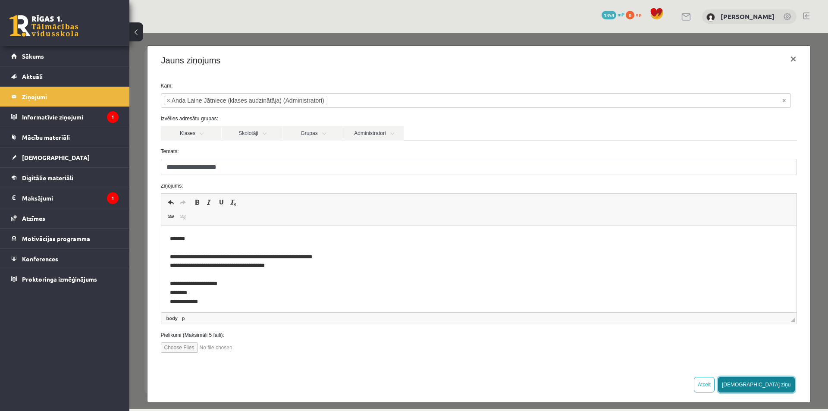  What do you see at coordinates (349, 153) in the screenshot?
I see `label: Ziņojums:` at bounding box center [349, 153].